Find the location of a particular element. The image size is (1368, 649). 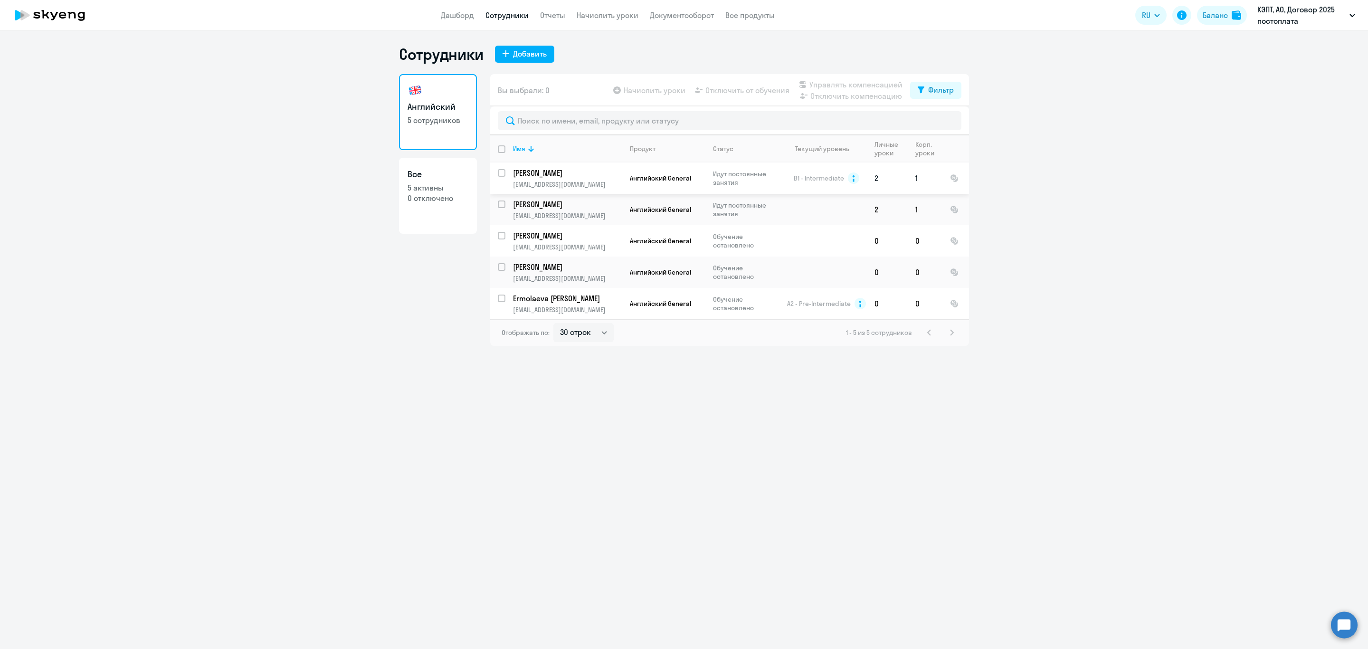

h3: Все is located at coordinates (438, 174).